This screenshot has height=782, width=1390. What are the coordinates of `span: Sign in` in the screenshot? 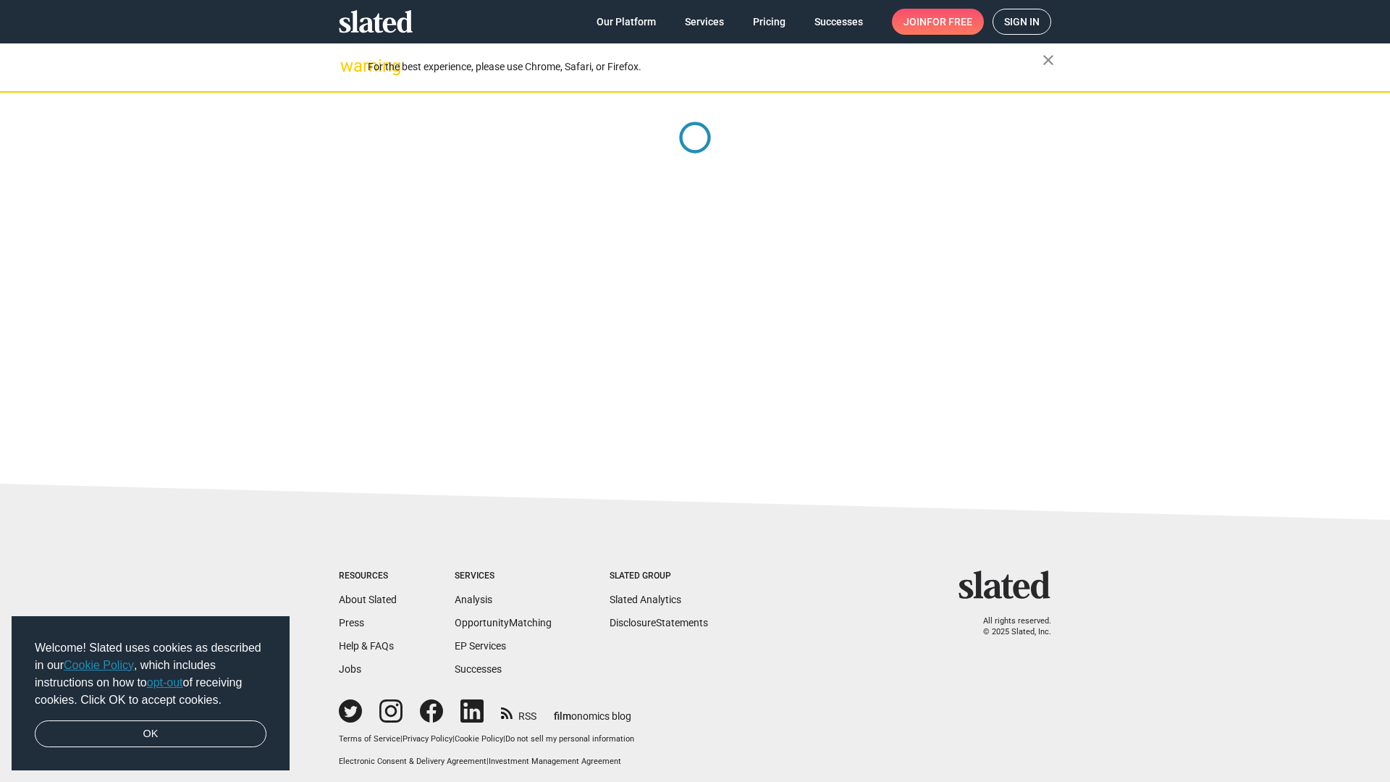 It's located at (1021, 22).